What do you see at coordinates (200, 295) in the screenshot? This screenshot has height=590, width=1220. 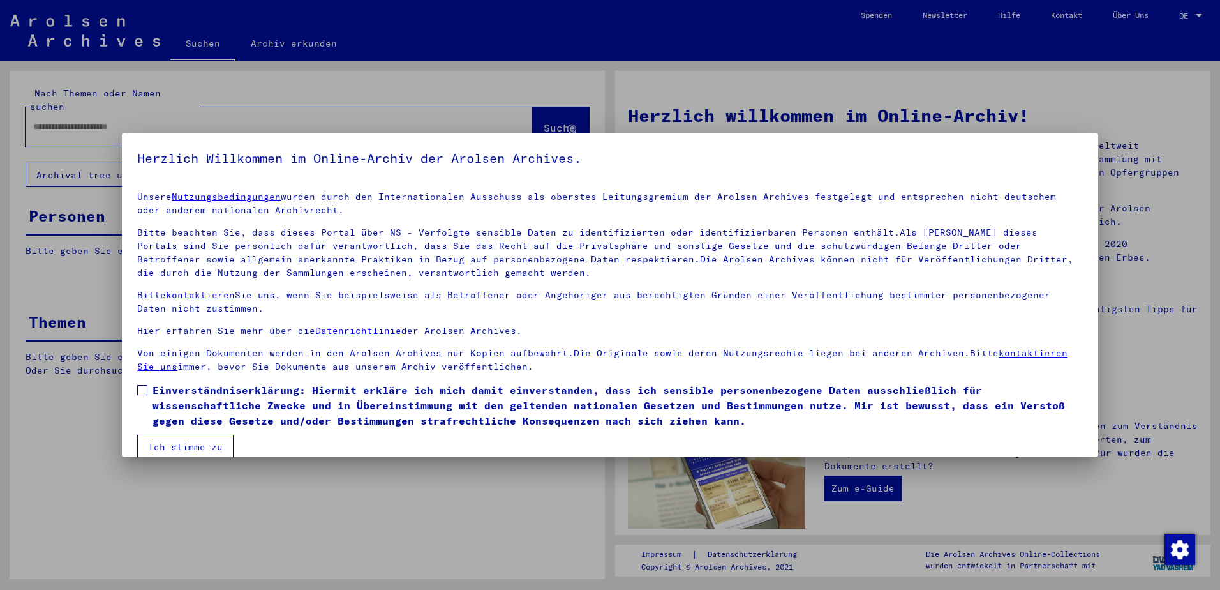 I see `a: kontaktieren` at bounding box center [200, 295].